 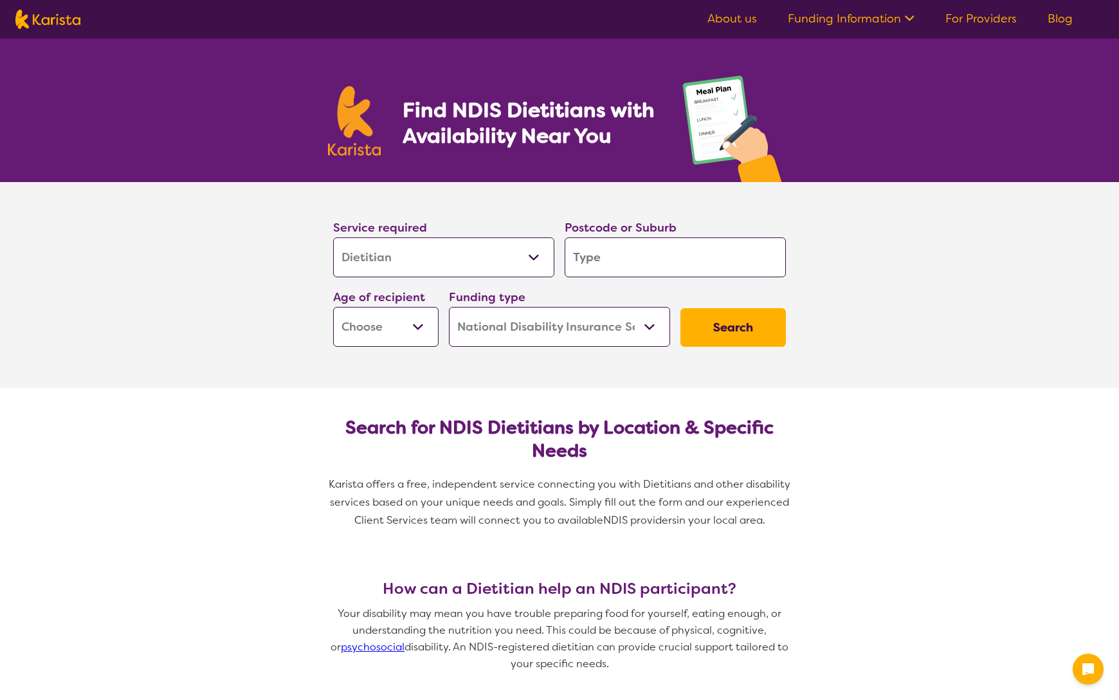 What do you see at coordinates (654, 520) in the screenshot?
I see `span: providers` at bounding box center [654, 520].